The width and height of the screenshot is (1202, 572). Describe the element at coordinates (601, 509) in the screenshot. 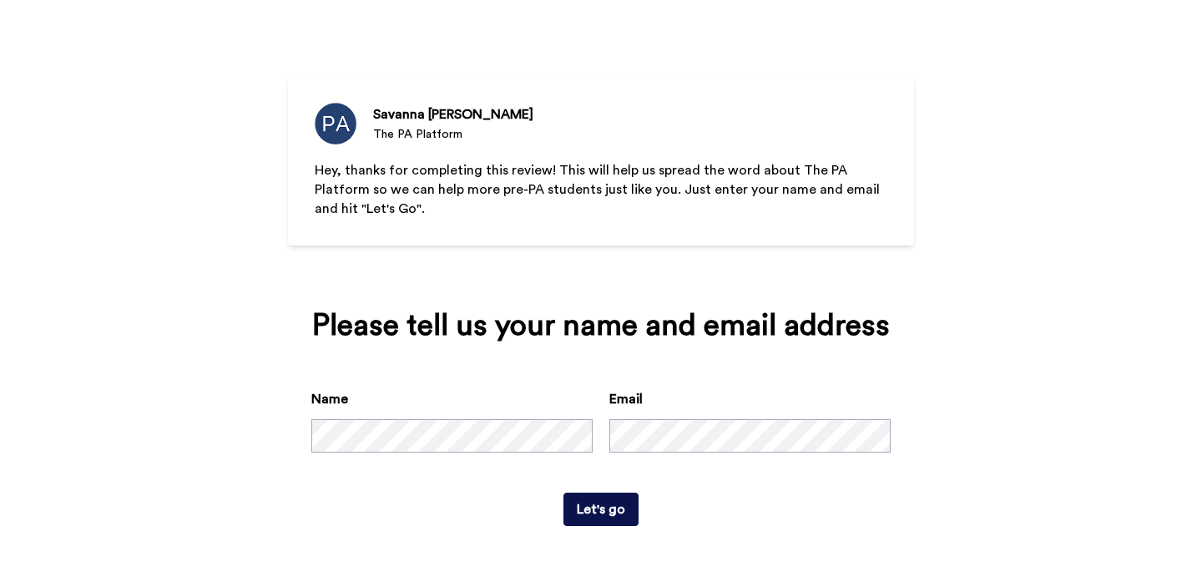

I see `button: Let's go` at that location.